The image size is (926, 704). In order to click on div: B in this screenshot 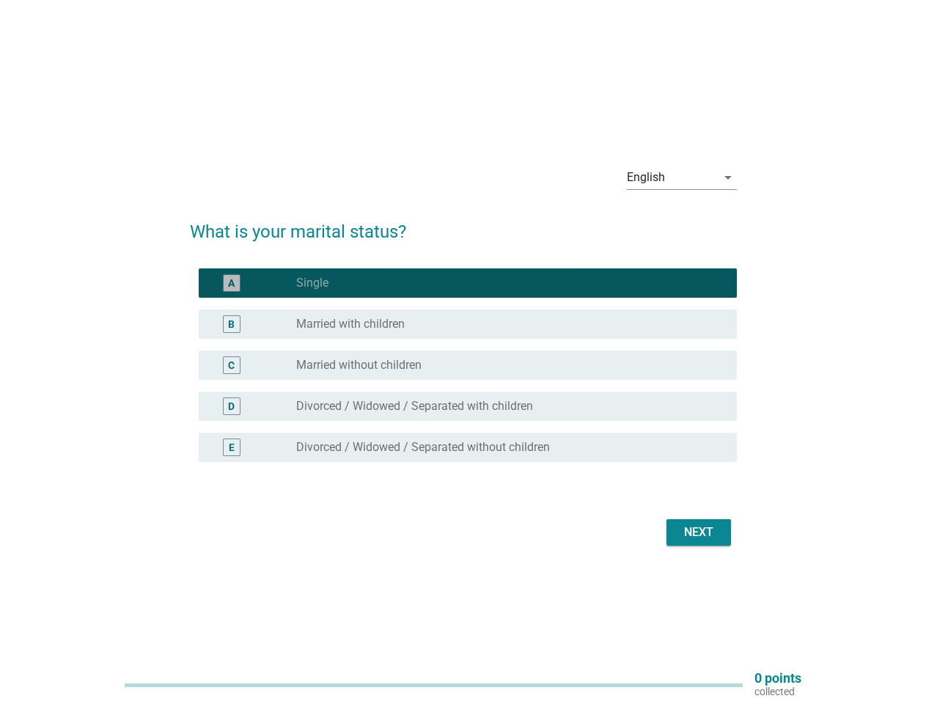, I will do `click(231, 324)`.